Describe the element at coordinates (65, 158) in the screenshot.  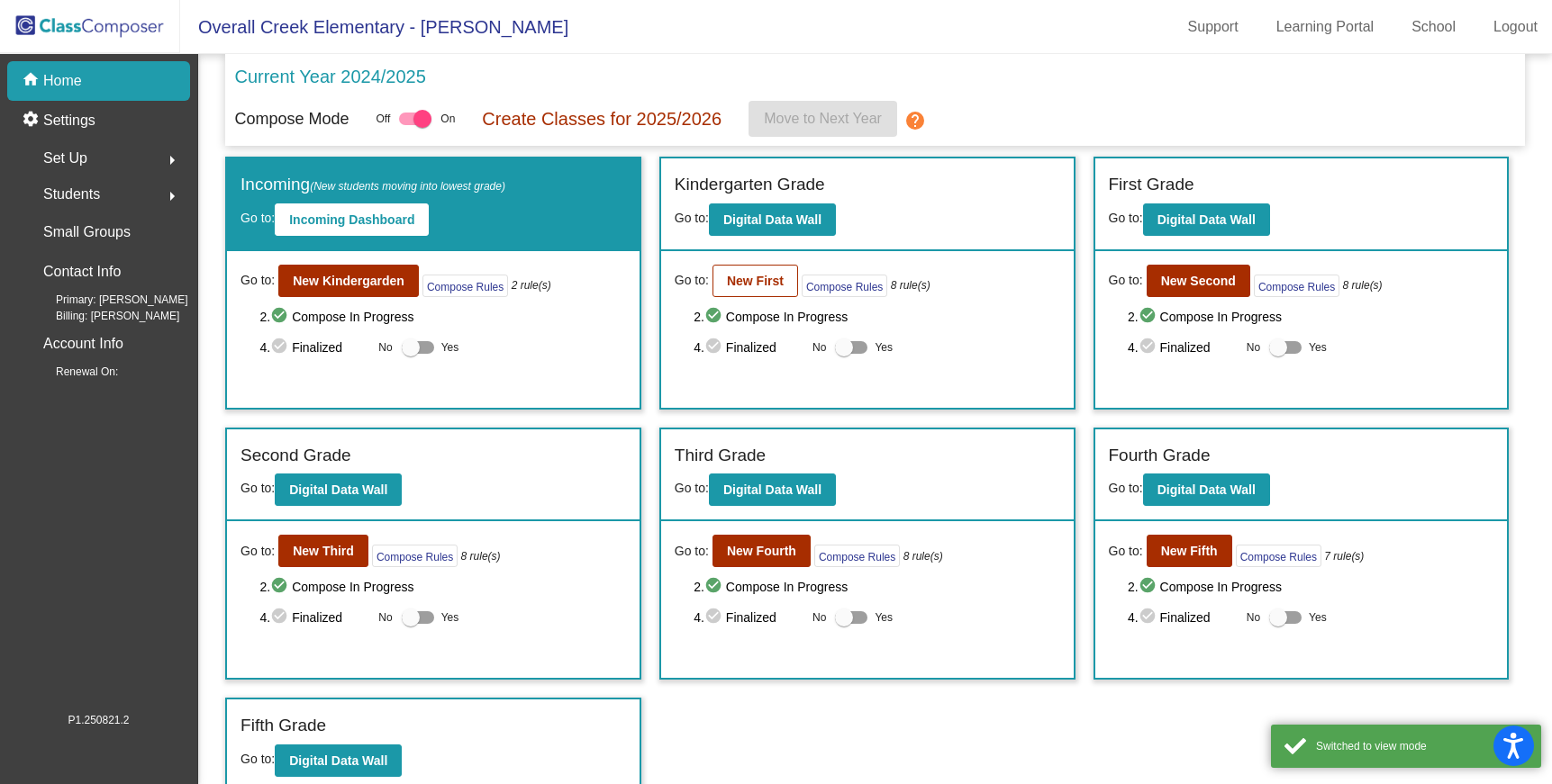
I see `span: Set Up` at that location.